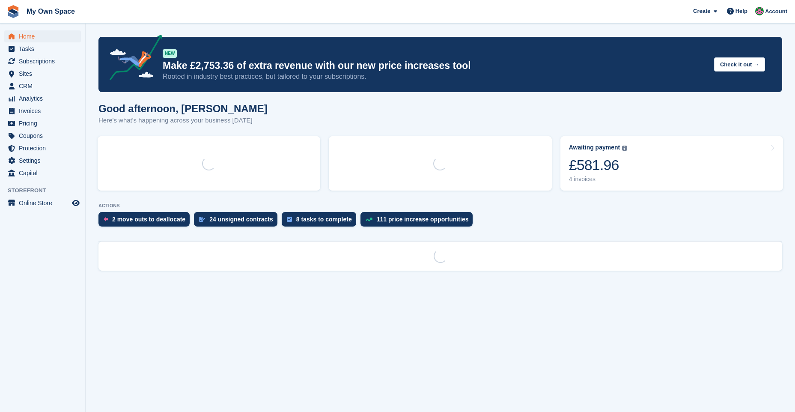 The width and height of the screenshot is (795, 412). What do you see at coordinates (672, 163) in the screenshot?
I see `a: Awaiting payment £581.96 4 invoices` at bounding box center [672, 163].